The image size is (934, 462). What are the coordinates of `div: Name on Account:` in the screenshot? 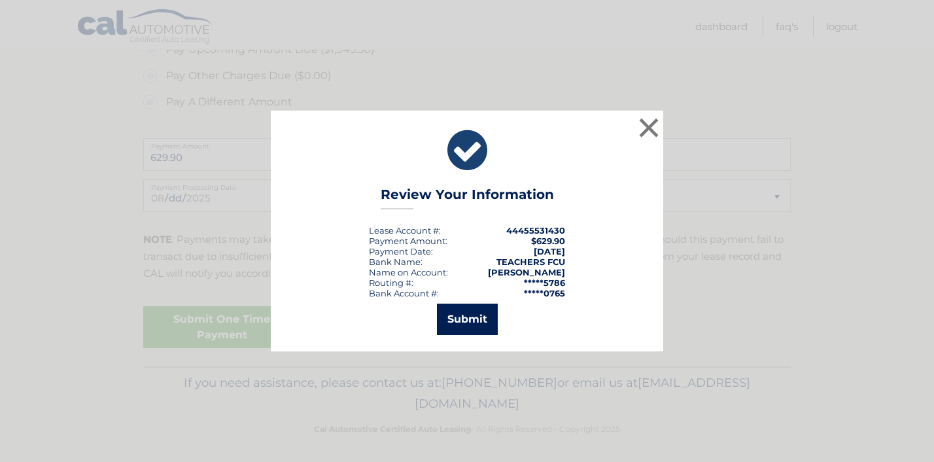 It's located at (408, 272).